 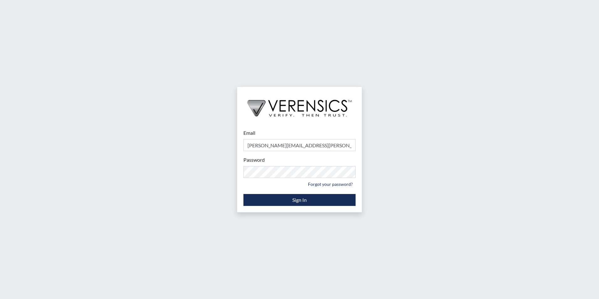 I want to click on img: logo-wide-black.2aad4157.png, so click(x=300, y=105).